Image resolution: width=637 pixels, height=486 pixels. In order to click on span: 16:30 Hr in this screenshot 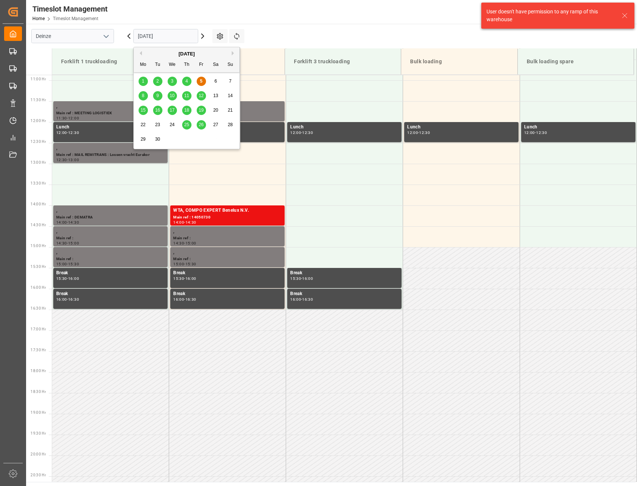, I will do `click(38, 308)`.